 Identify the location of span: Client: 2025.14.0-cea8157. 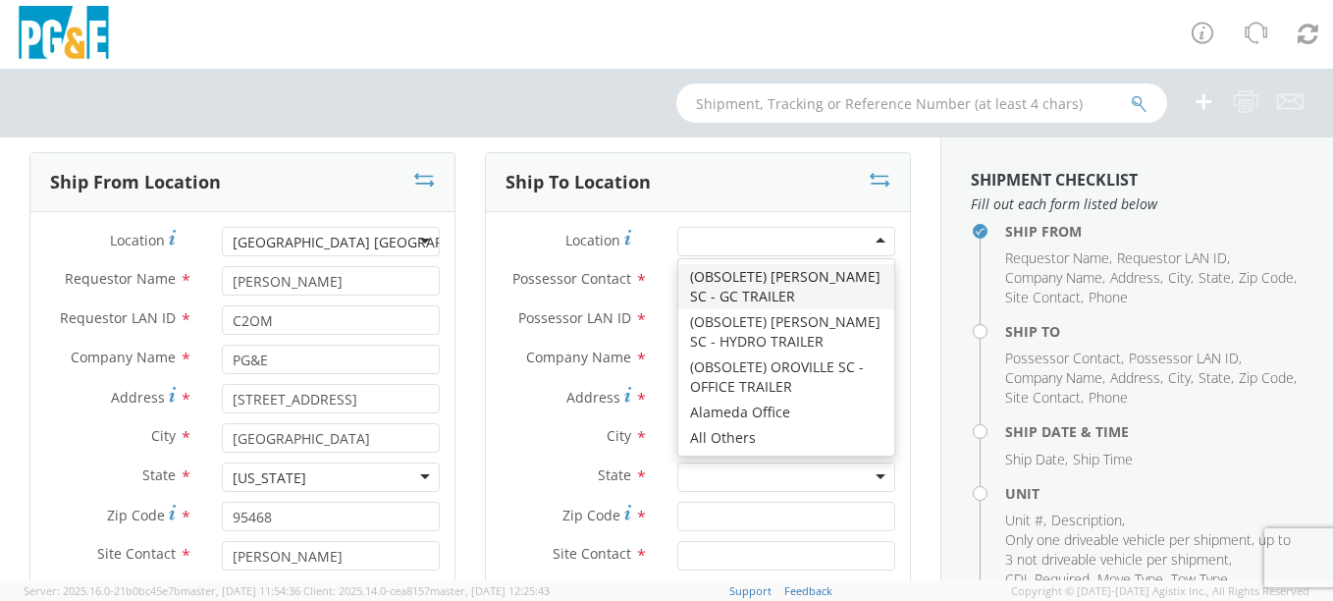
(426, 590).